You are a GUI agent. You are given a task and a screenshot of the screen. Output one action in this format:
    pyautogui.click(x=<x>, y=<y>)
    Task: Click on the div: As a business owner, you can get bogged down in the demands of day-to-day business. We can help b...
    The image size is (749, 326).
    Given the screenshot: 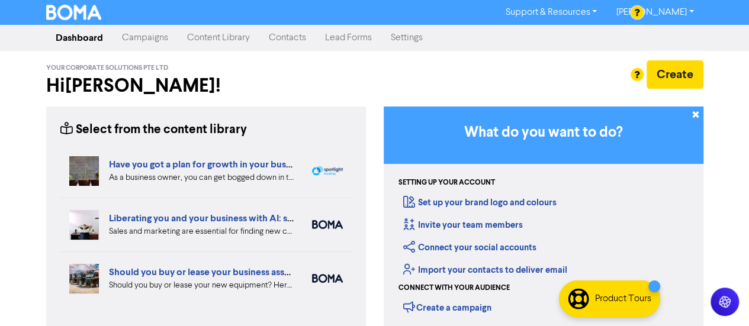 What is the action you would take?
    pyautogui.click(x=201, y=178)
    